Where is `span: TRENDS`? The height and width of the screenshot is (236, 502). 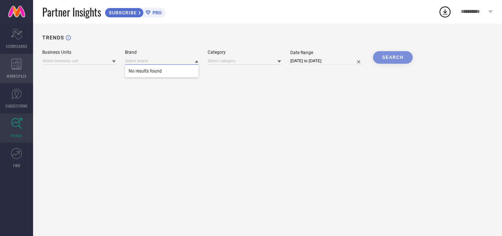 span: TRENDS is located at coordinates (17, 135).